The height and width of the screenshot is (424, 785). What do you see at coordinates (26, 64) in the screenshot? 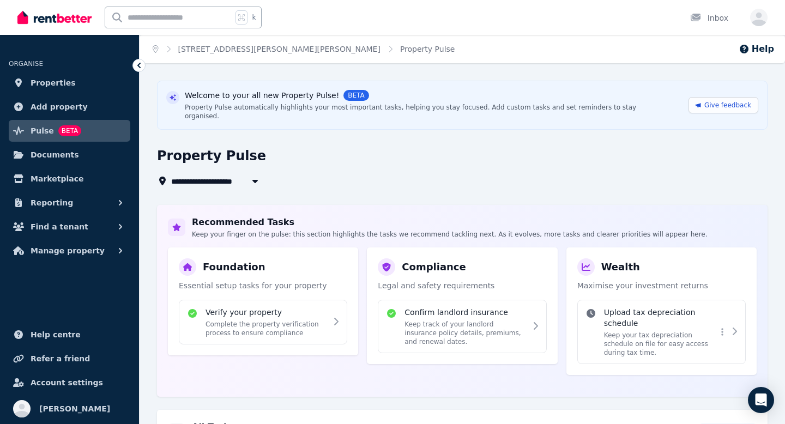
I see `span: ORGANISE` at bounding box center [26, 64].